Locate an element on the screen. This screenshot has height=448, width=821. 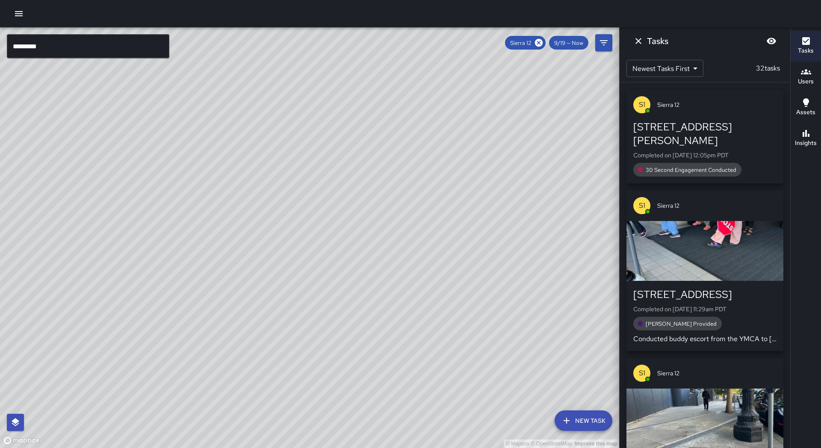
h6: Users is located at coordinates (806, 82).